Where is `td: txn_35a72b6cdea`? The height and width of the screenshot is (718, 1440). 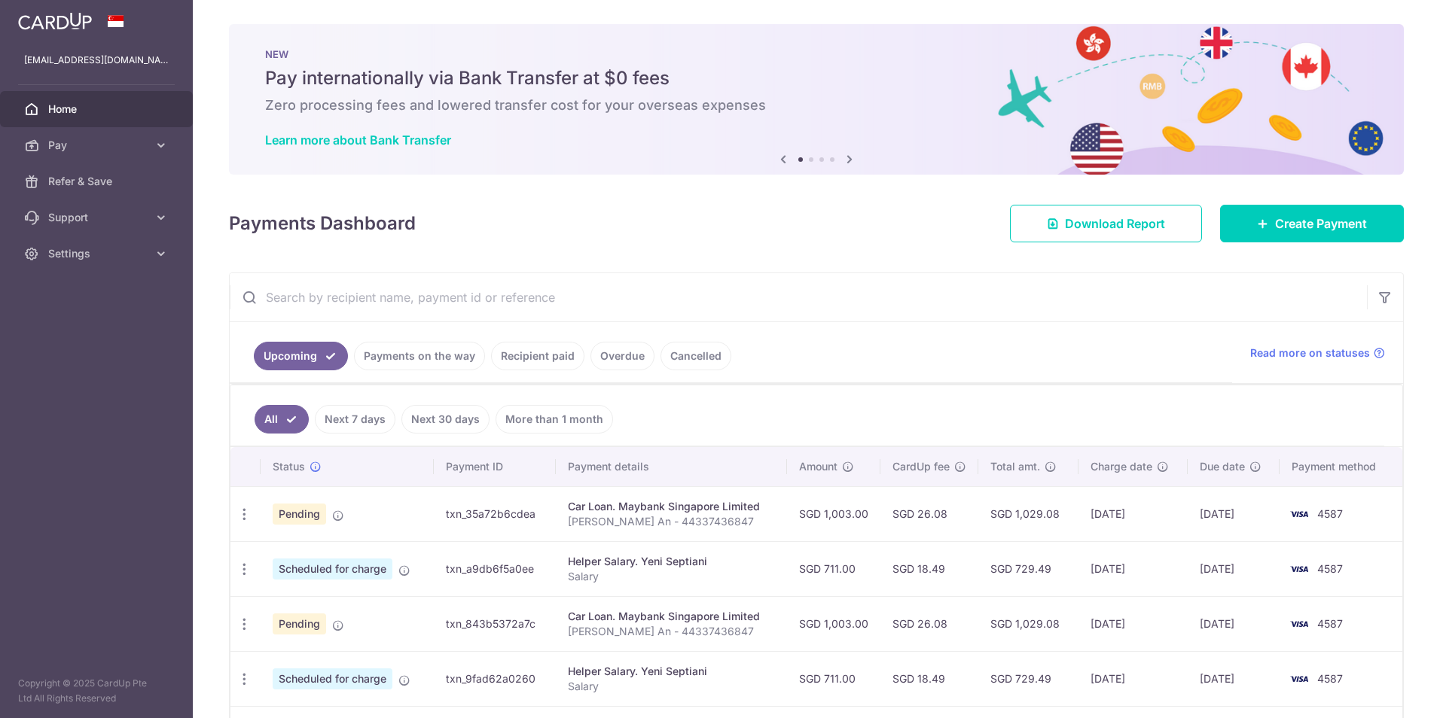
td: txn_35a72b6cdea is located at coordinates (495, 514).